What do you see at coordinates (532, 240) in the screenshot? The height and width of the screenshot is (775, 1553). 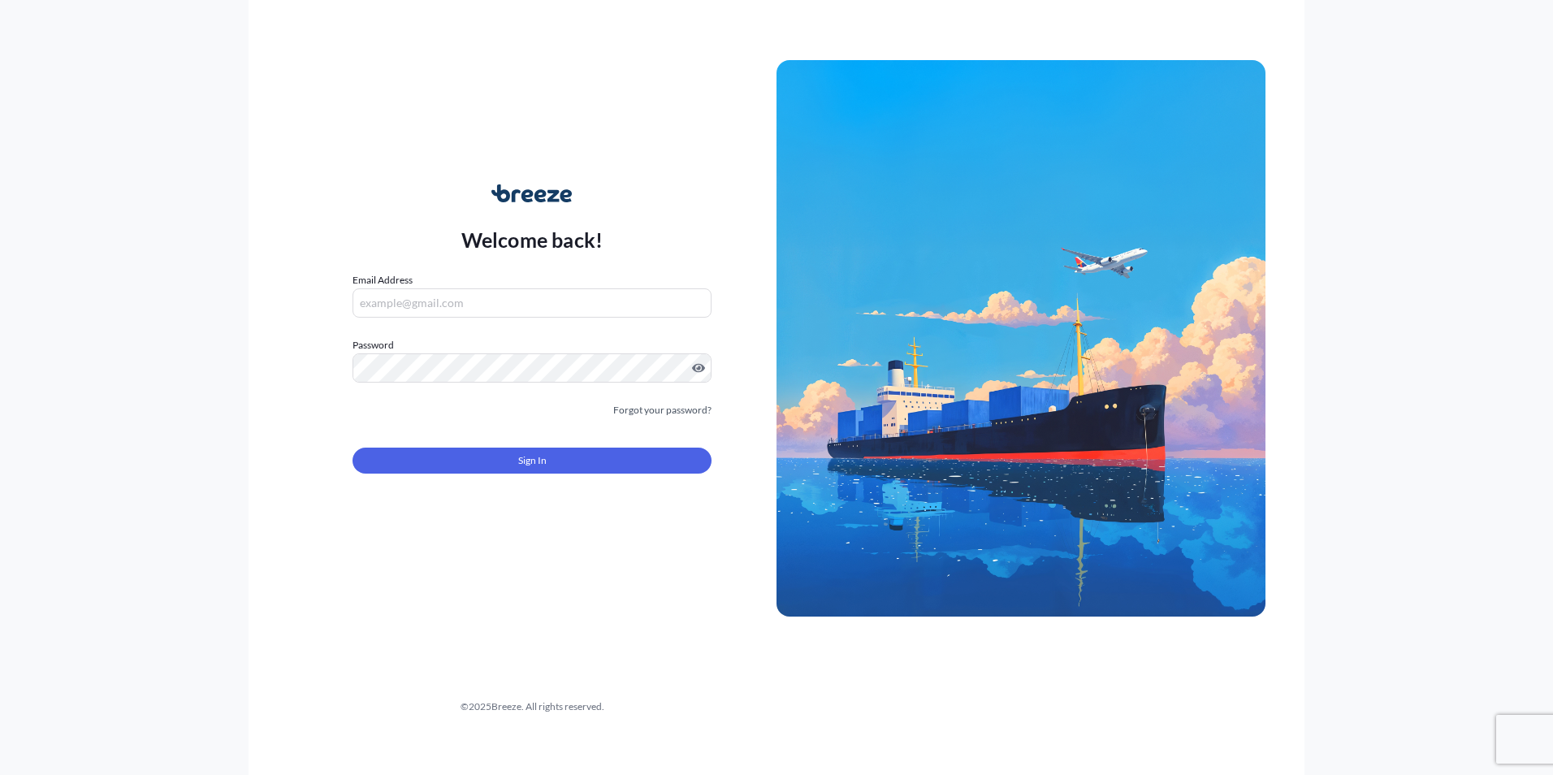 I see `p: Welcome back!` at bounding box center [532, 240].